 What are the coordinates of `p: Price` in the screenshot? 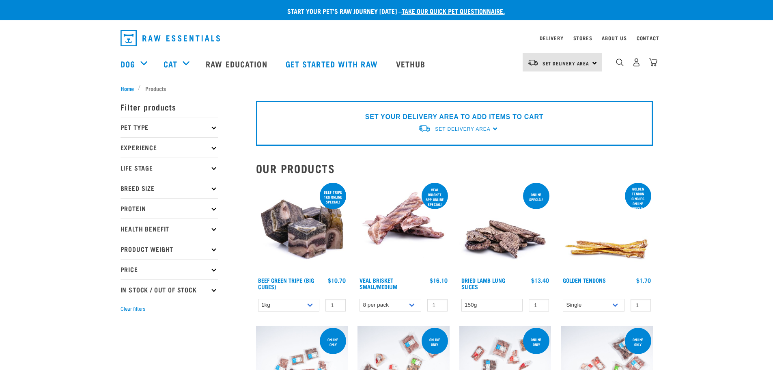 It's located at (169, 269).